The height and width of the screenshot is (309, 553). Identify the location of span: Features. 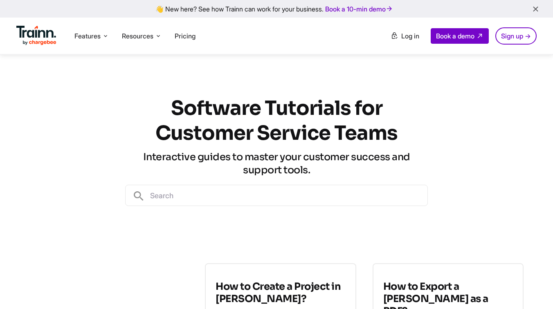
(87, 36).